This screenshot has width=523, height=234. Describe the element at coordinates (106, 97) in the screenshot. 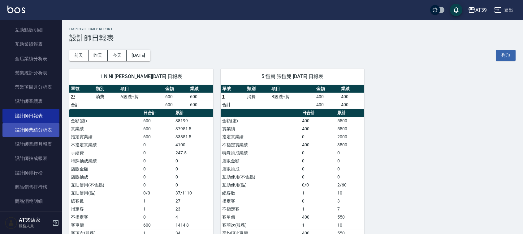

I see `td: 消費` at that location.